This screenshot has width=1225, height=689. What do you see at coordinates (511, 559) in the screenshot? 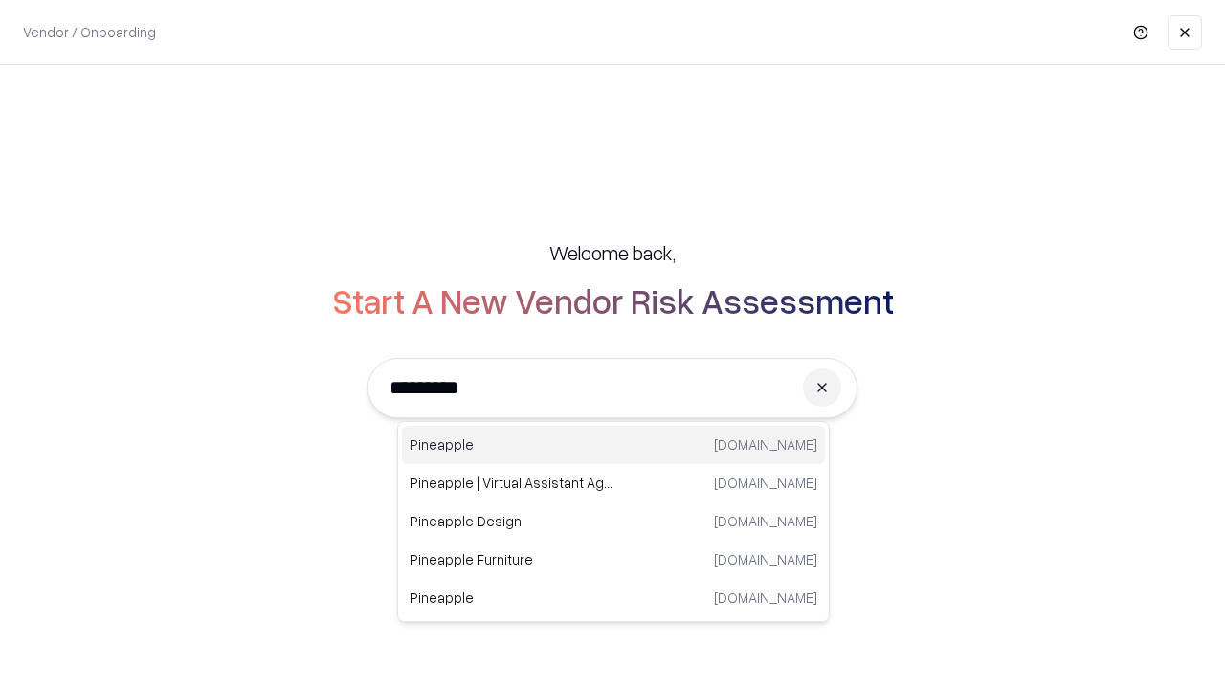
I see `p: Pineapple Furniture` at bounding box center [511, 559].